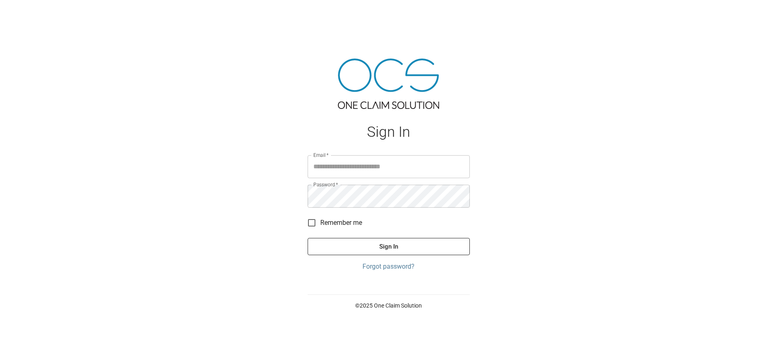 This screenshot has height=360, width=777. Describe the element at coordinates (389, 267) in the screenshot. I see `a: Forgot password?` at that location.